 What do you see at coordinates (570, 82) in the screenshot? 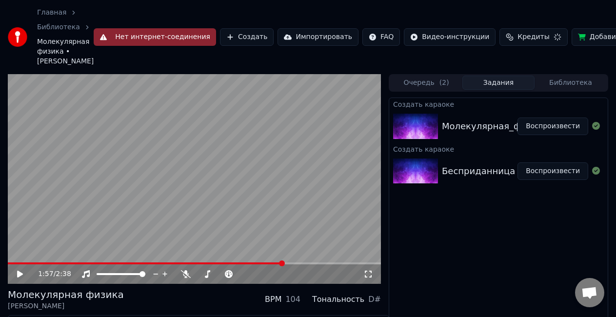
I see `button: Библиотека` at bounding box center [570, 82].